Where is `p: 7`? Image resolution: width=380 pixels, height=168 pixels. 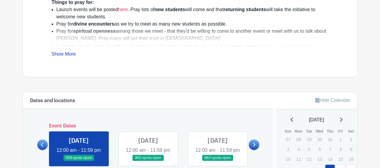
p: 7 is located at coordinates (330, 149).